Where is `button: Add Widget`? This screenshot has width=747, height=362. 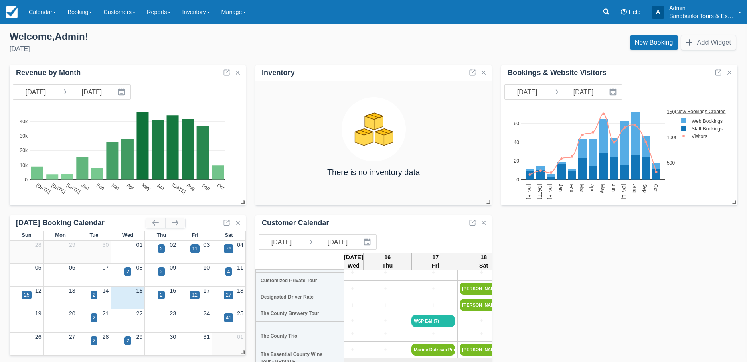
button: Add Widget is located at coordinates (709, 43).